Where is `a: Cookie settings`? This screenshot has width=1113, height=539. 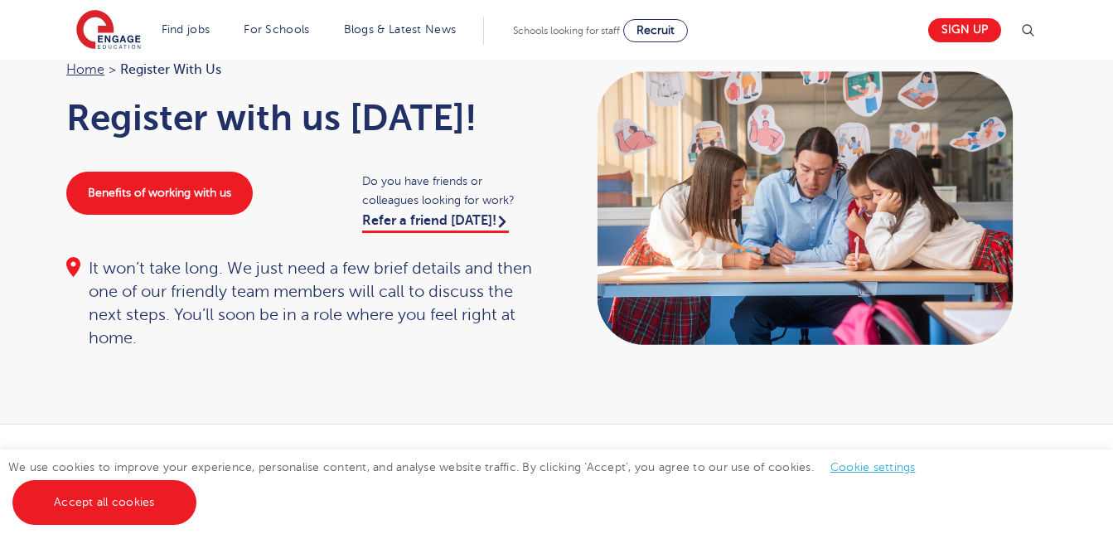 a: Cookie settings is located at coordinates (873, 467).